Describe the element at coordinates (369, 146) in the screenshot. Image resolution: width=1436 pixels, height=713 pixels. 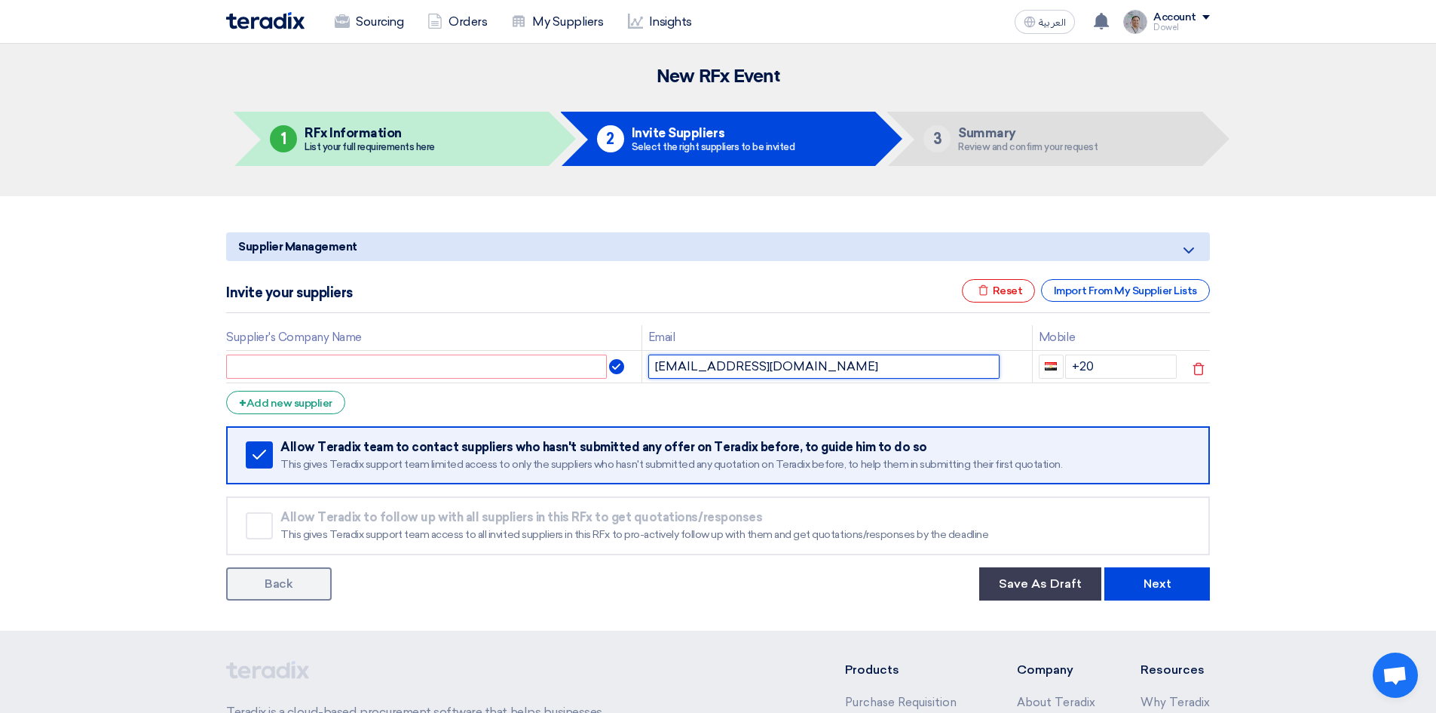
I see `div: List your full requirements here` at that location.